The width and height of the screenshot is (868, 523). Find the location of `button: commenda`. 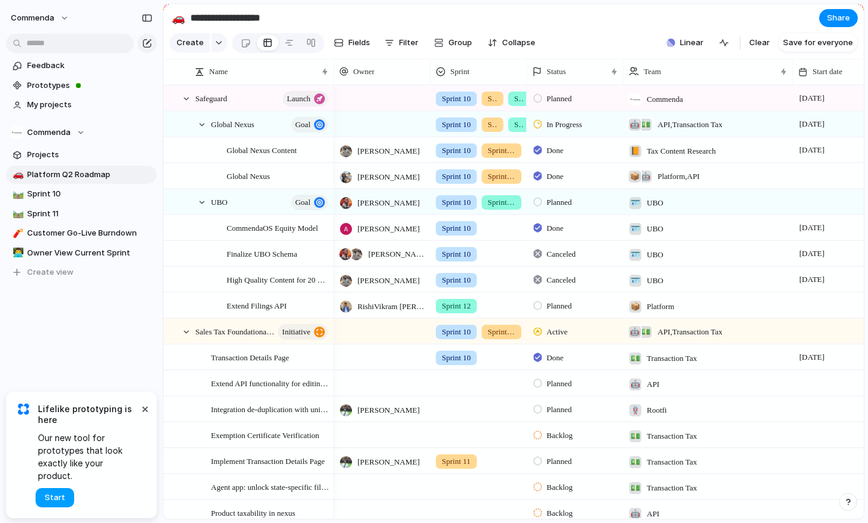

button: commenda is located at coordinates (40, 18).